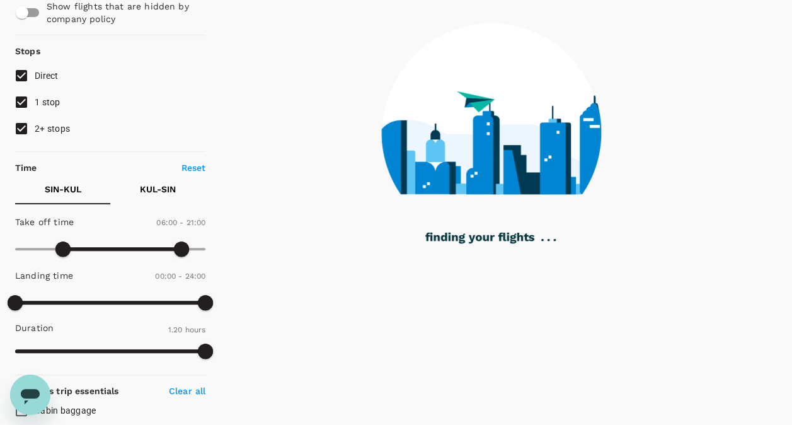 The height and width of the screenshot is (425, 792). What do you see at coordinates (52, 129) in the screenshot?
I see `span: 2+ stops` at bounding box center [52, 129].